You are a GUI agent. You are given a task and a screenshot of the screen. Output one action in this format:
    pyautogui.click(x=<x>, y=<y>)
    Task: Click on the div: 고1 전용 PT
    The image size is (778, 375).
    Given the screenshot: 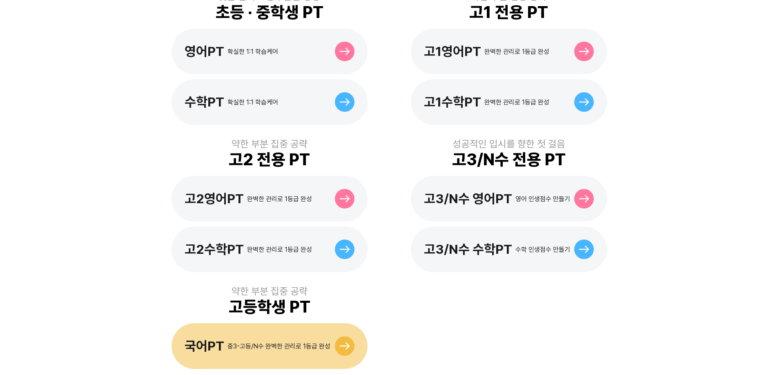 What is the action you would take?
    pyautogui.click(x=508, y=12)
    